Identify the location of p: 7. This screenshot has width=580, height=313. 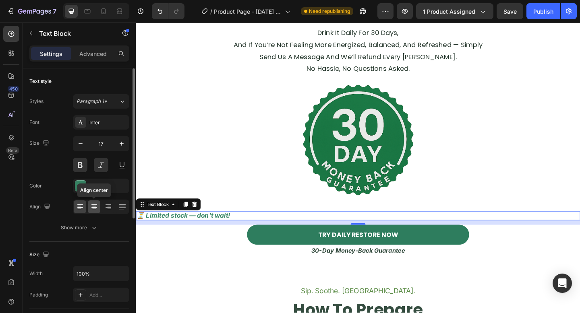
(54, 11).